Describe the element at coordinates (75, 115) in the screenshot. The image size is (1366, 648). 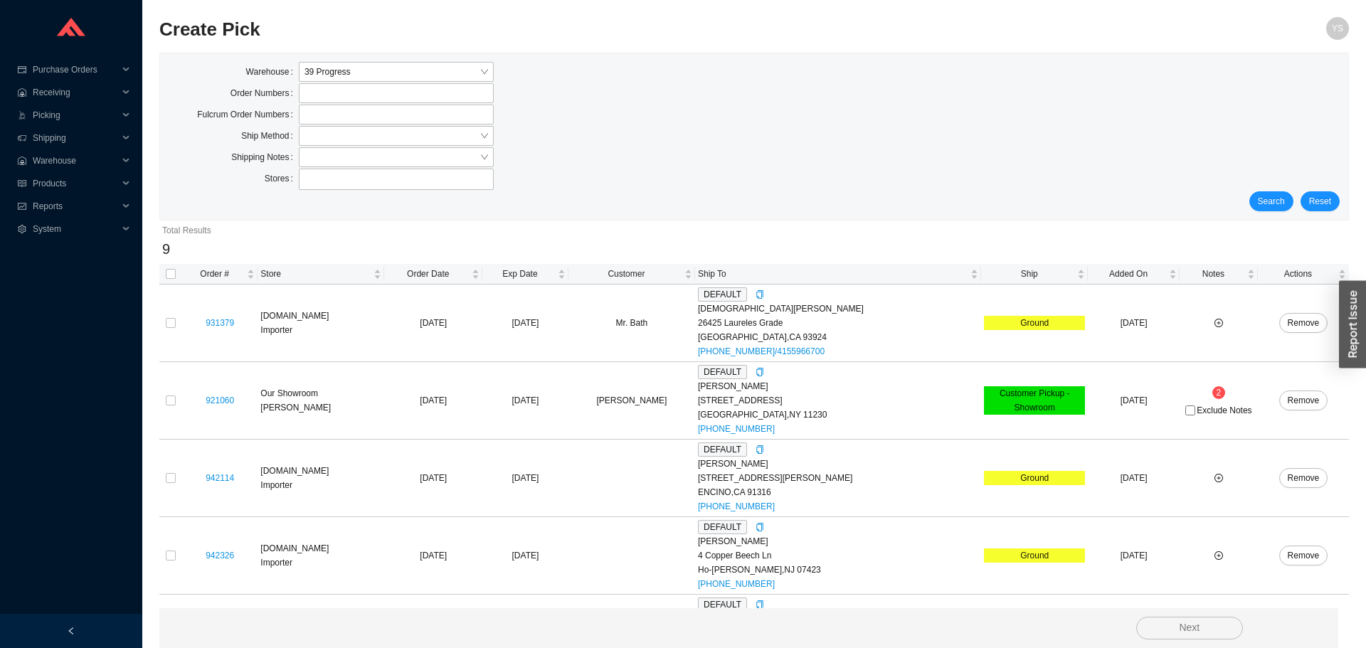
I see `span: Picking` at that location.